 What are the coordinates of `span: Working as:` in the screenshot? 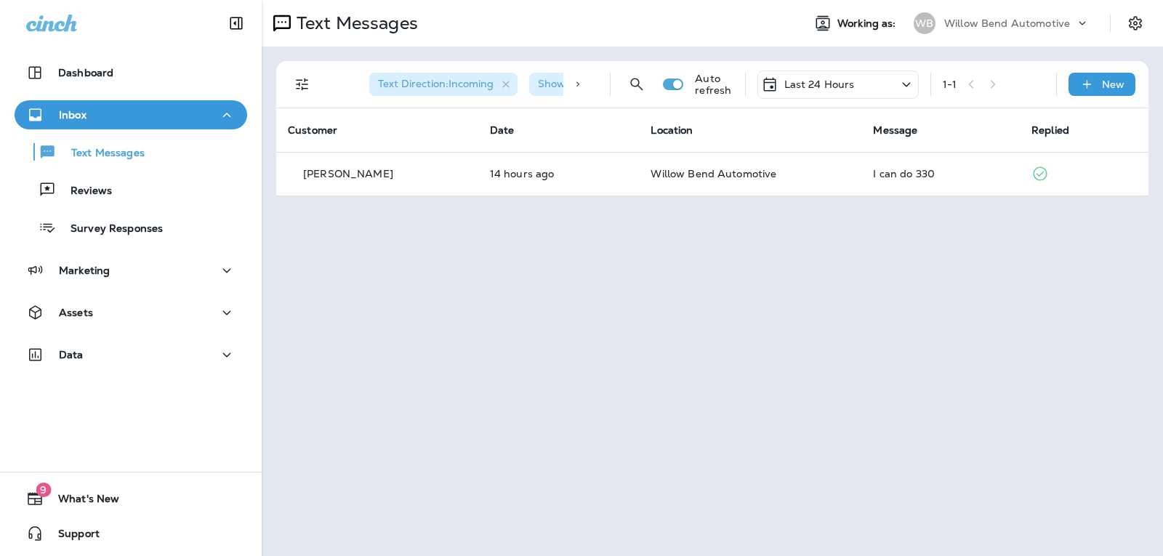 It's located at (868, 23).